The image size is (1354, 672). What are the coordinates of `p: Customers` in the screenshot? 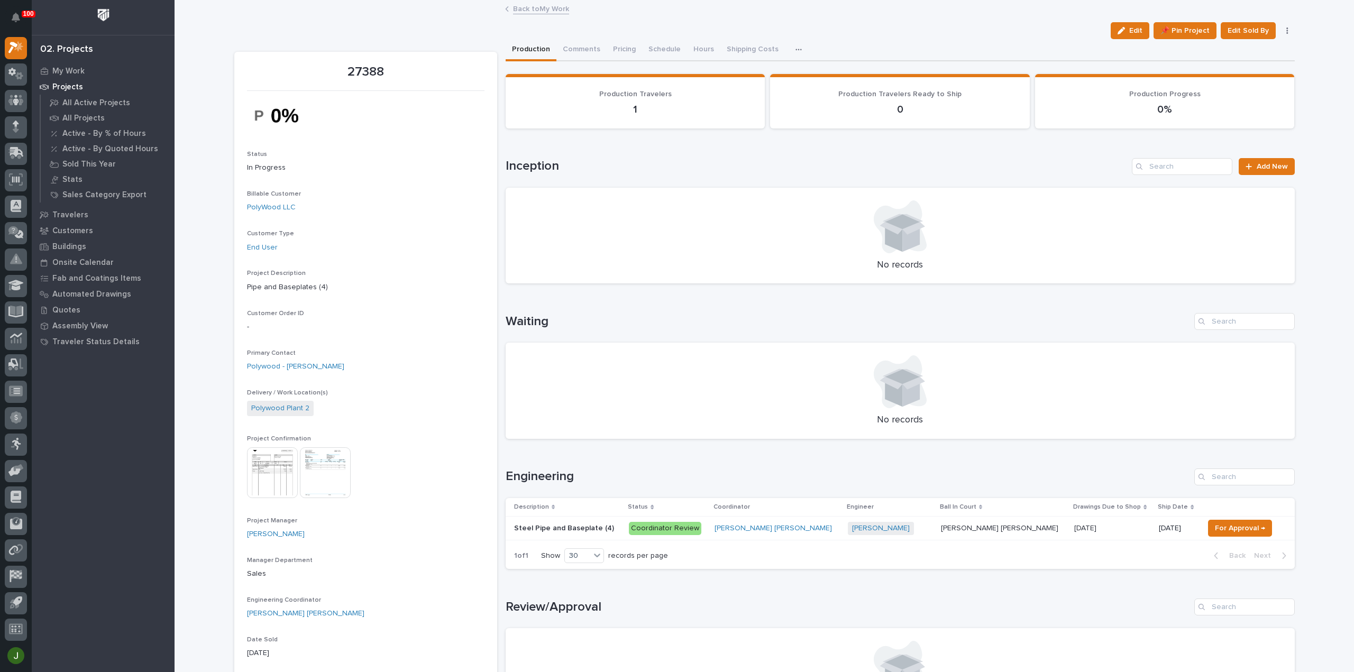 It's located at (72, 231).